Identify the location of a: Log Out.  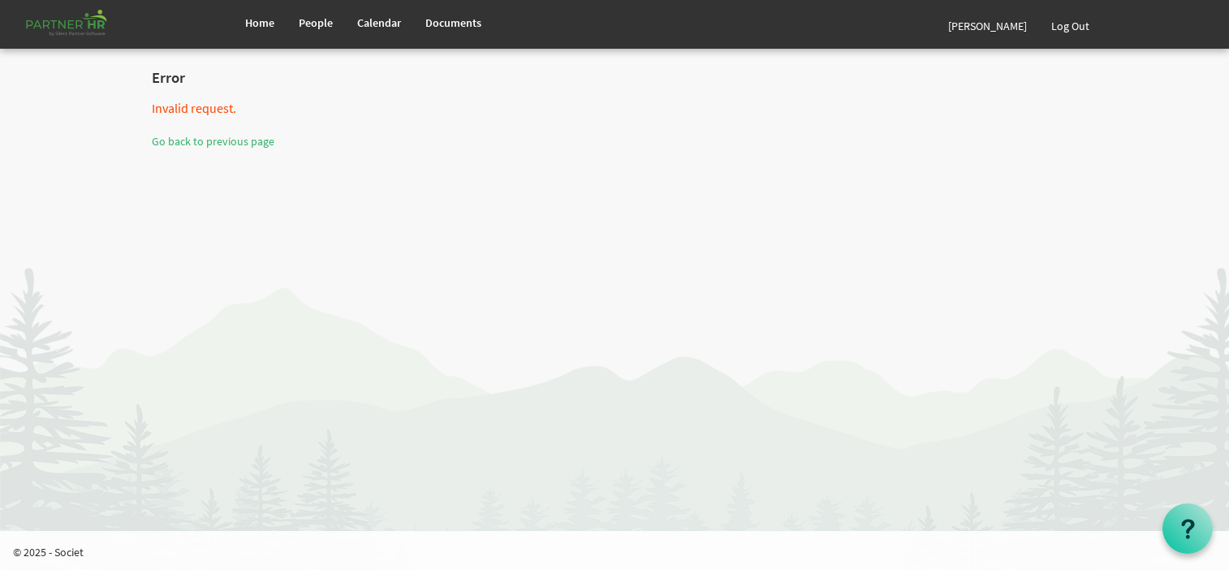
(1070, 26).